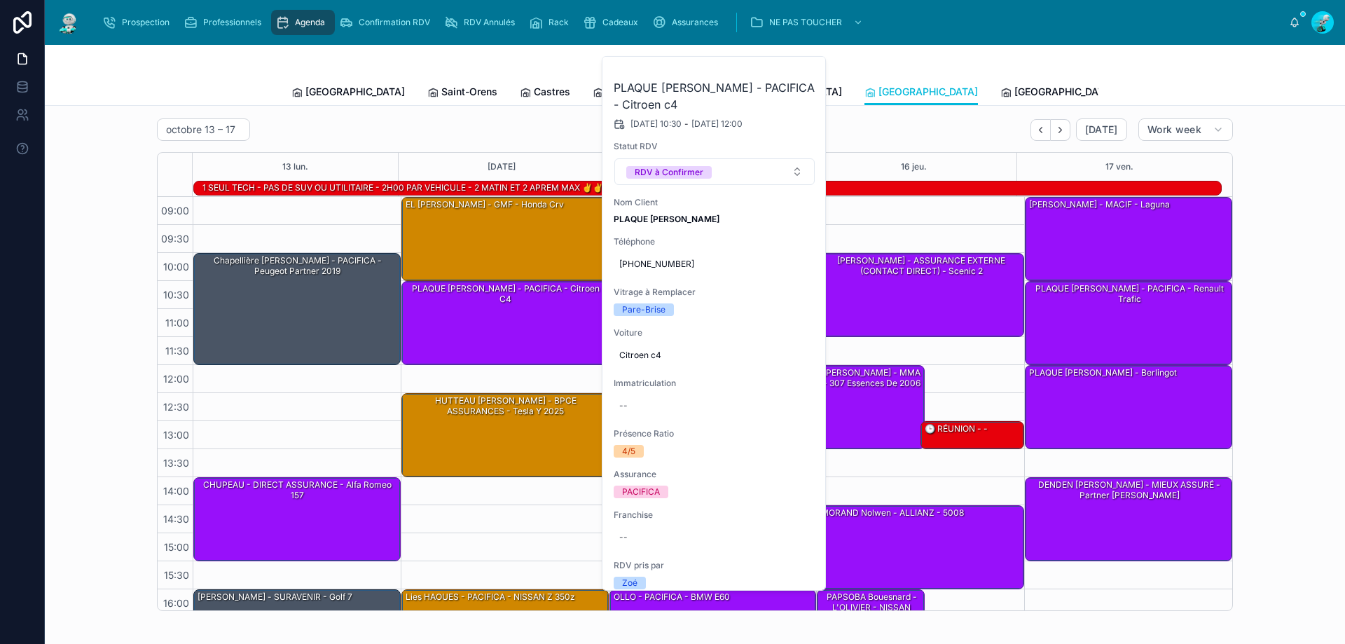 The height and width of the screenshot is (644, 1345). I want to click on span: RDV pris par, so click(715, 565).